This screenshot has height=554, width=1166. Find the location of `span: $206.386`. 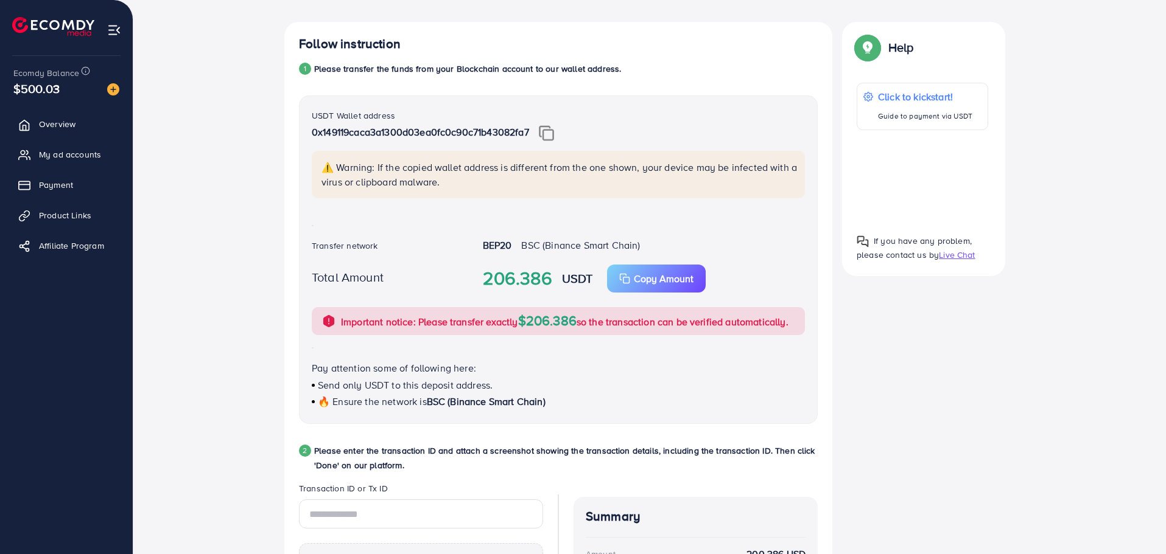

span: $206.386 is located at coordinates (547, 320).